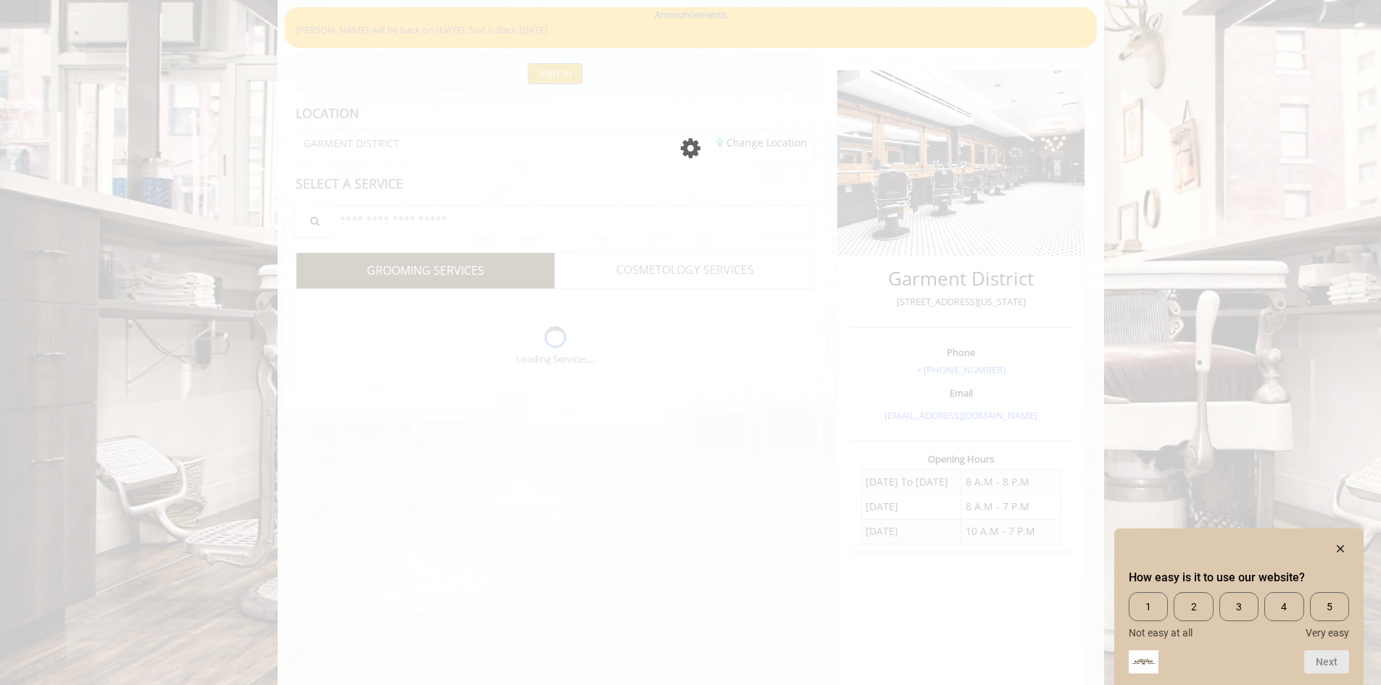 This screenshot has height=685, width=1381. Describe the element at coordinates (1329, 607) in the screenshot. I see `span: 5` at that location.